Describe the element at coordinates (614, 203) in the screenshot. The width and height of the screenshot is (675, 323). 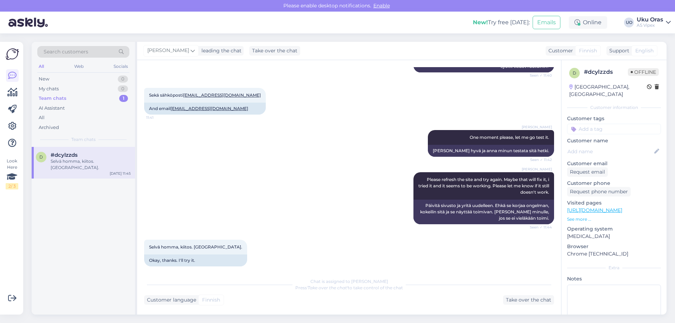
I see `p: Visited pages` at that location.